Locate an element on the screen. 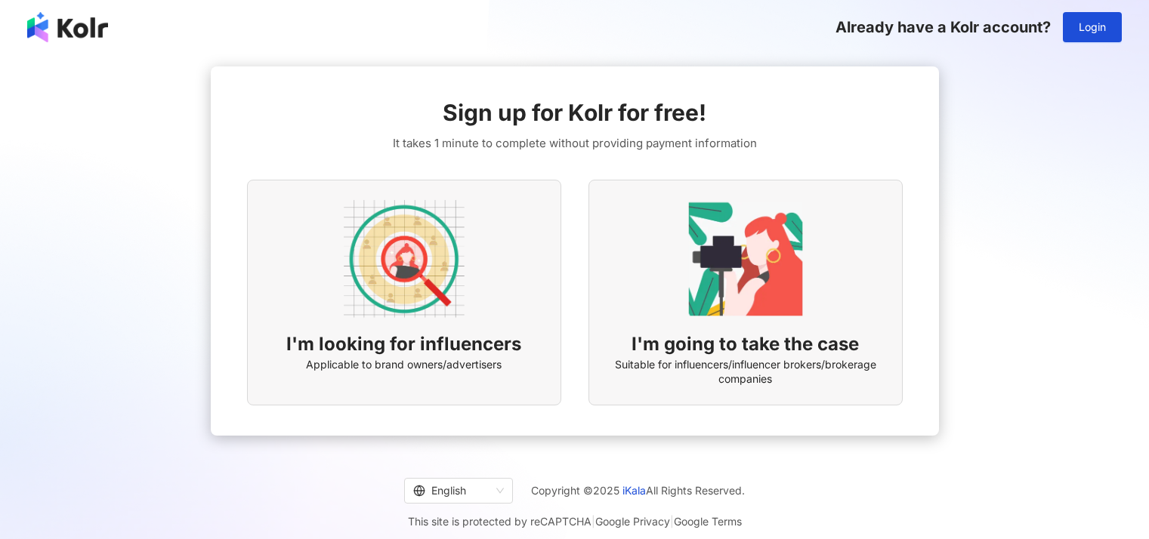  a: Google Privacy is located at coordinates (632, 521).